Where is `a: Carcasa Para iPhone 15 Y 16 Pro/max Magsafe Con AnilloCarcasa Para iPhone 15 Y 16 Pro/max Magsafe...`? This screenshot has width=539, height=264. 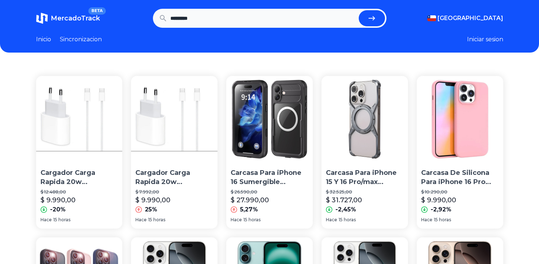
a: Carcasa Para iPhone 15 Y 16 Pro/max Magsafe Con AnilloCarcasa Para iPhone 15 Y 16 Pro/max Magsafe... is located at coordinates (365, 152).